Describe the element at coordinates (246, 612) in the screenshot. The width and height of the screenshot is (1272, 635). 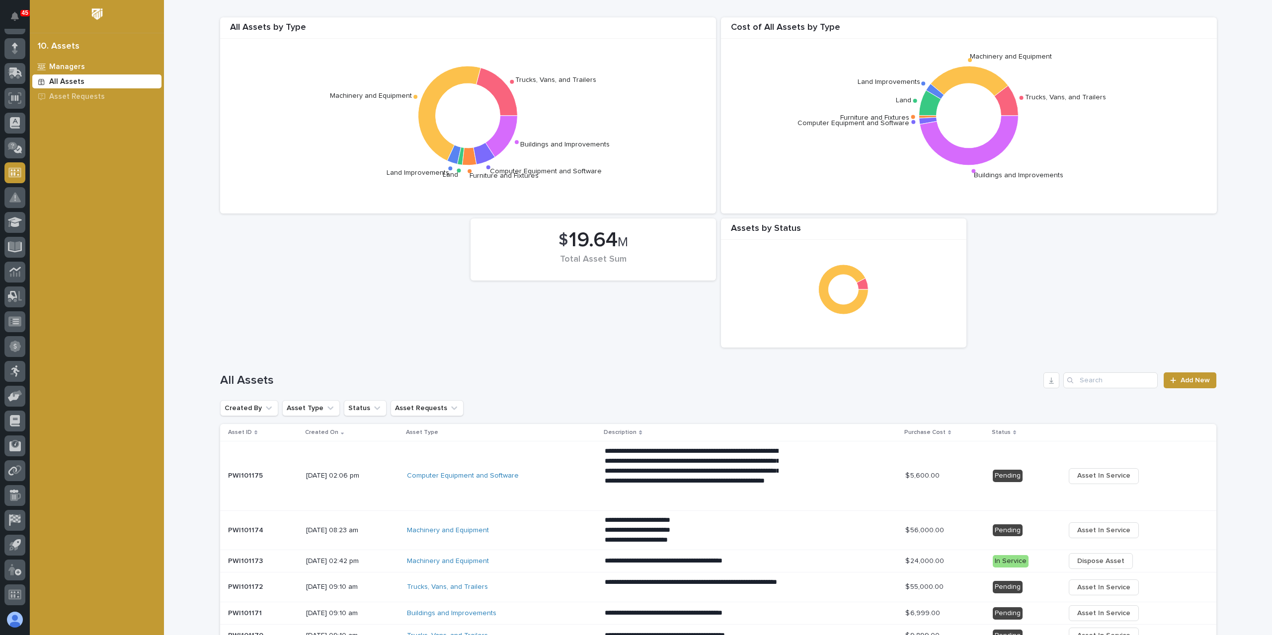
I see `p: PWI101171` at that location.